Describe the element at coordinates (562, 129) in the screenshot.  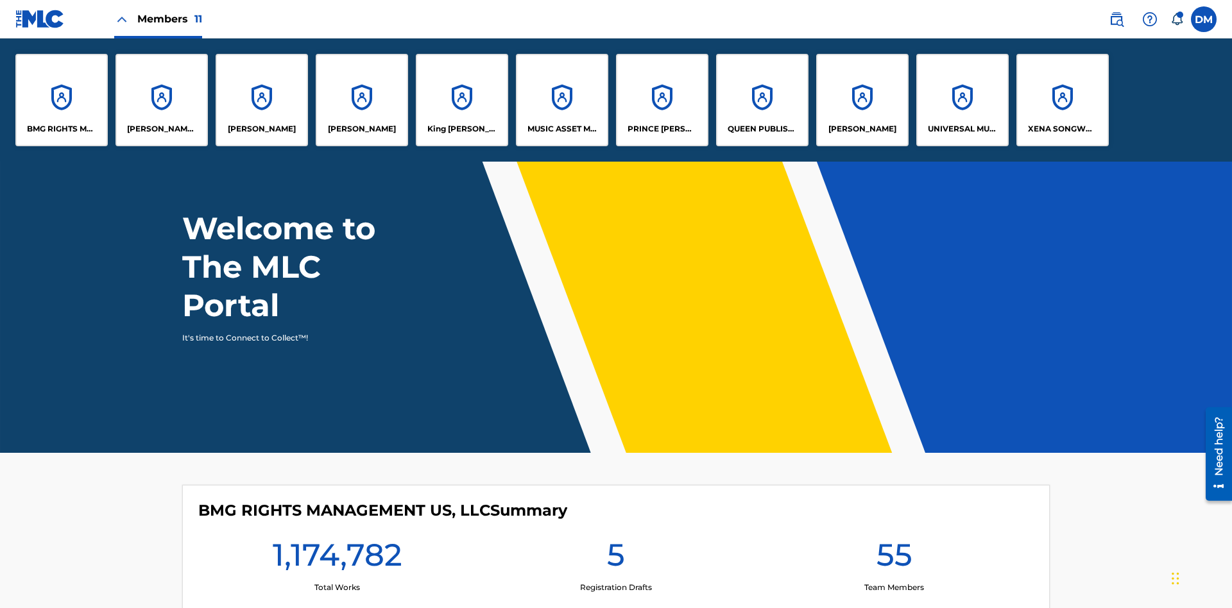
I see `p: MUSIC ASSET MANAGEMENT (MAM)` at that location.